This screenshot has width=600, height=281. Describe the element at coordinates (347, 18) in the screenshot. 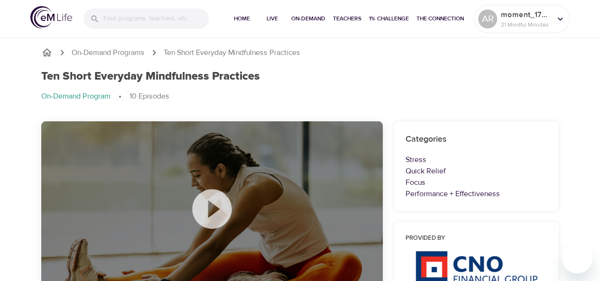

I see `span: Teachers` at that location.